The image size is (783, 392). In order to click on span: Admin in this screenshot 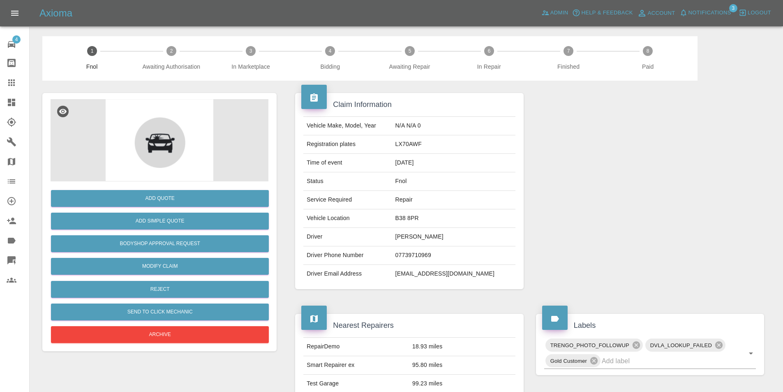, I will do `click(559, 13)`.